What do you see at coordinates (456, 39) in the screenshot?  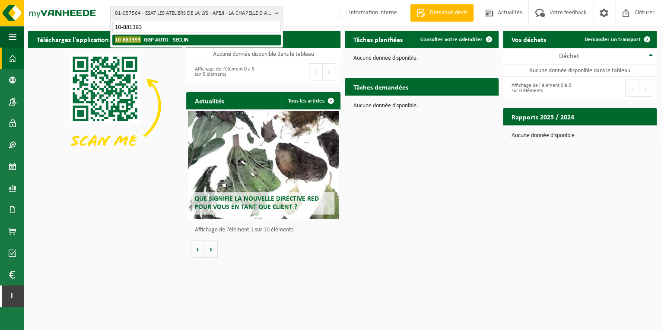 I see `a: Consulter votre calendrier` at bounding box center [456, 39].